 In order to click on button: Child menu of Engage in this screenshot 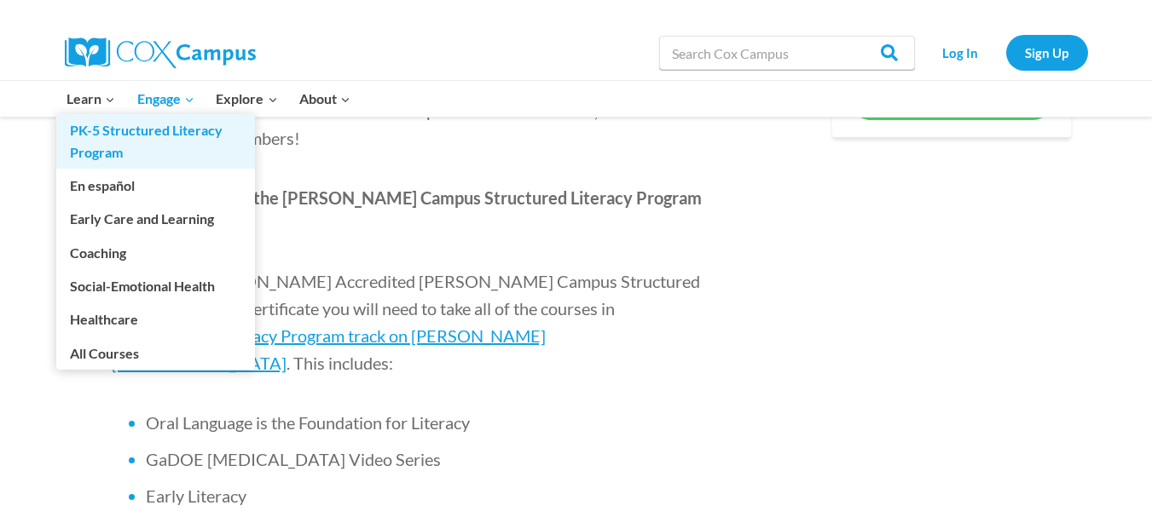, I will do `click(165, 99)`.